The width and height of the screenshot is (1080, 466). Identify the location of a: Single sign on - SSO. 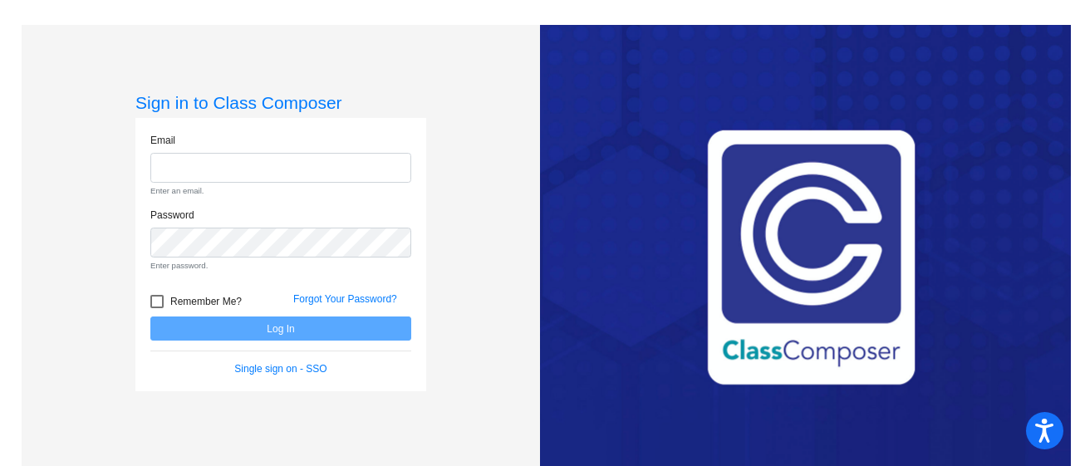
(280, 369).